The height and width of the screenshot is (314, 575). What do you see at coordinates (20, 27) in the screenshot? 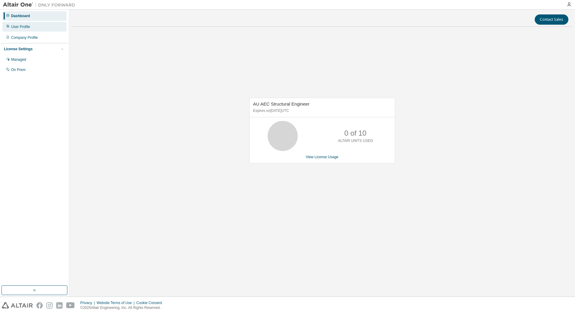
I see `div: User Profile` at bounding box center [20, 27].